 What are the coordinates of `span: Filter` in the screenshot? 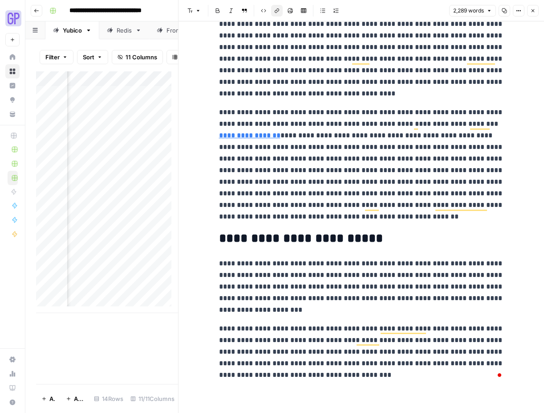 It's located at (53, 57).